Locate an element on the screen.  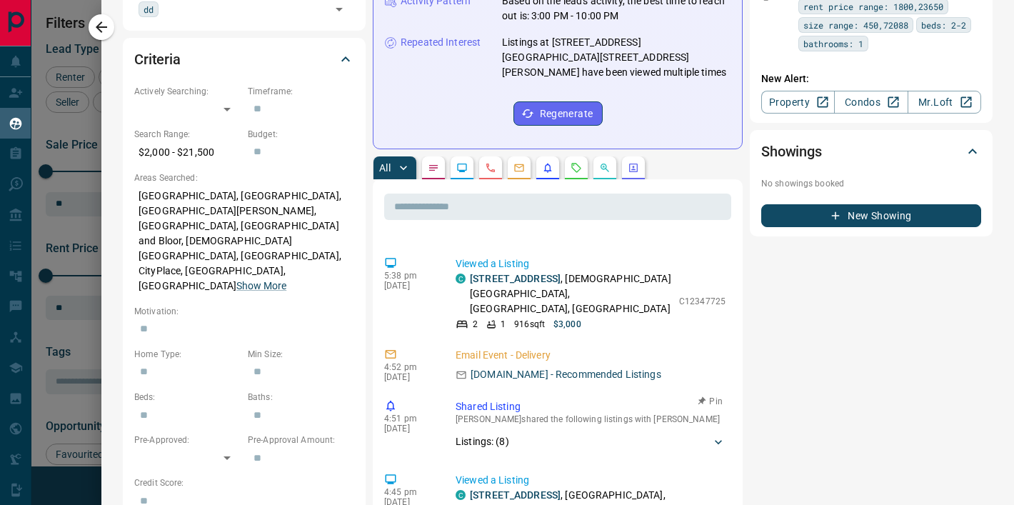
p: 916 sqft is located at coordinates (529, 324).